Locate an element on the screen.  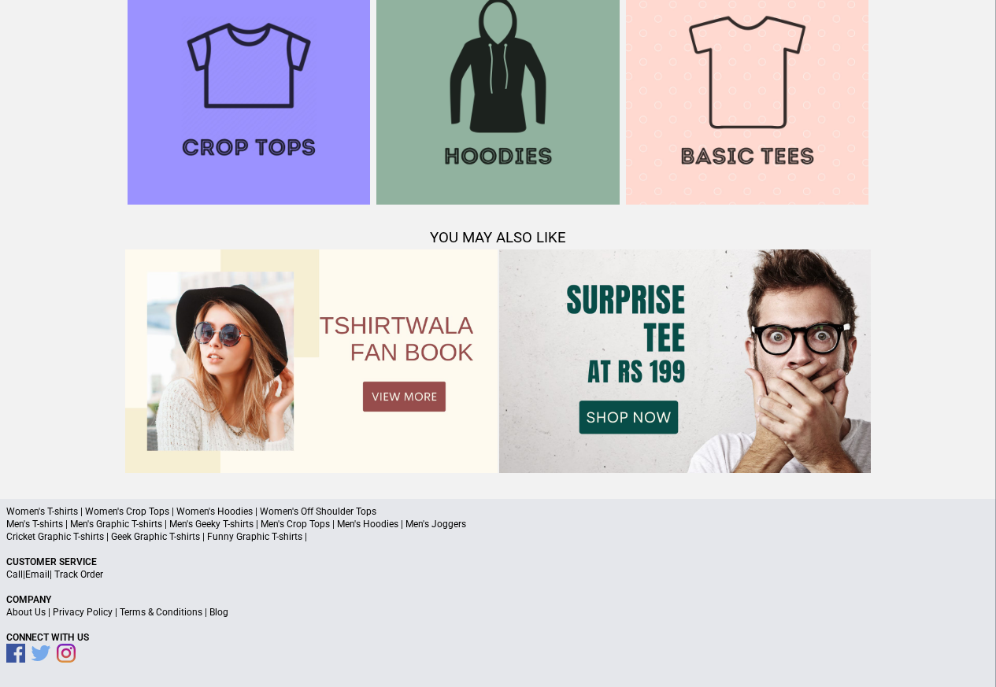
p: Customer Service is located at coordinates (497, 562).